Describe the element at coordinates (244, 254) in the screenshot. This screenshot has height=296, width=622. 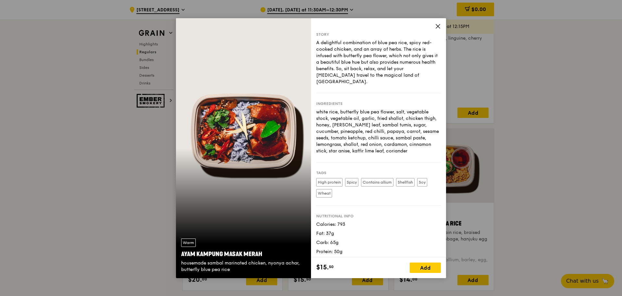
I see `div: Ayam Kampung Masak Merah` at that location.